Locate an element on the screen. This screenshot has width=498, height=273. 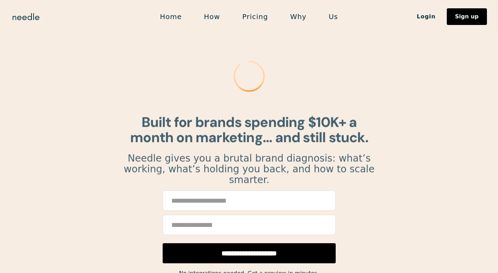
a: Sign up is located at coordinates (467, 17).